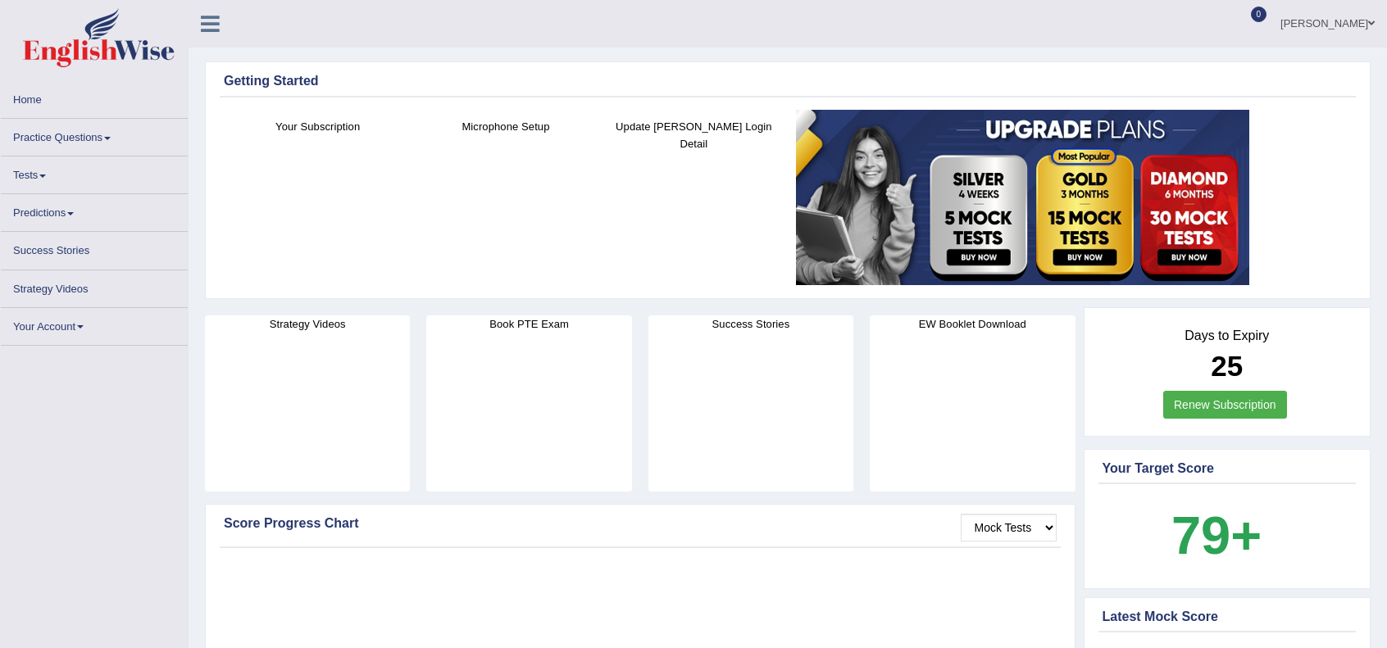 The width and height of the screenshot is (1387, 648). What do you see at coordinates (1226, 366) in the screenshot?
I see `b: 25` at bounding box center [1226, 366].